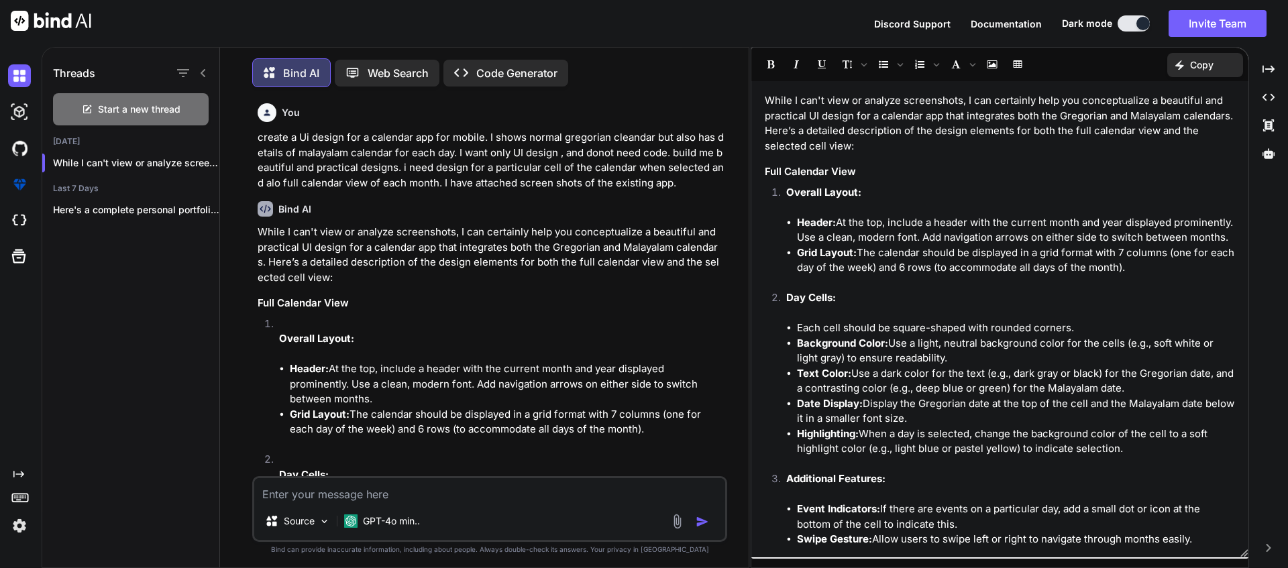 The image size is (1288, 568). What do you see at coordinates (1006, 23) in the screenshot?
I see `span: Documentation` at bounding box center [1006, 23].